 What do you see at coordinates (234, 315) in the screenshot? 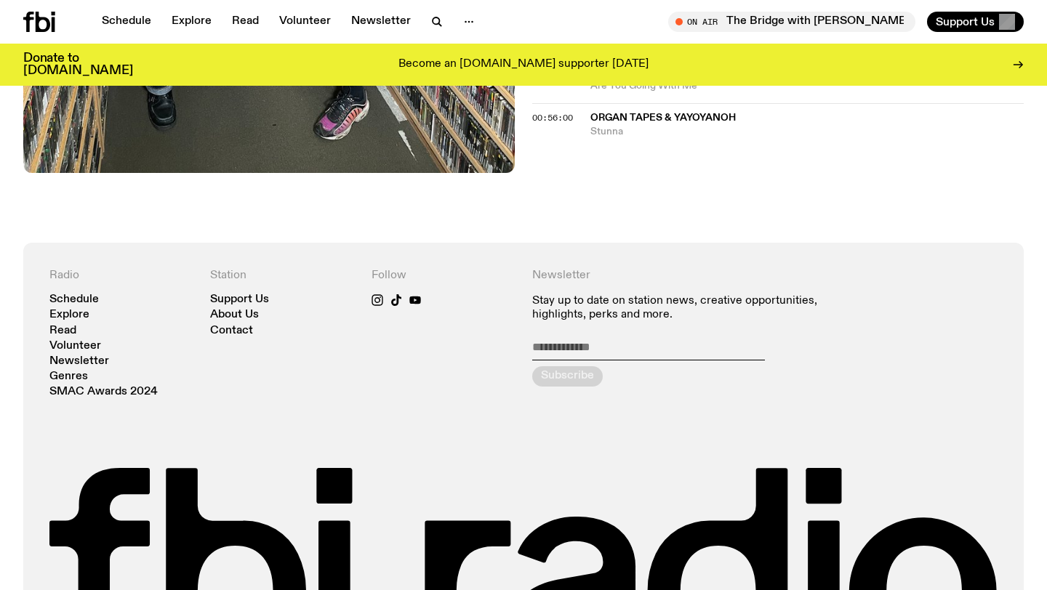
I see `a: About Us` at bounding box center [234, 315].